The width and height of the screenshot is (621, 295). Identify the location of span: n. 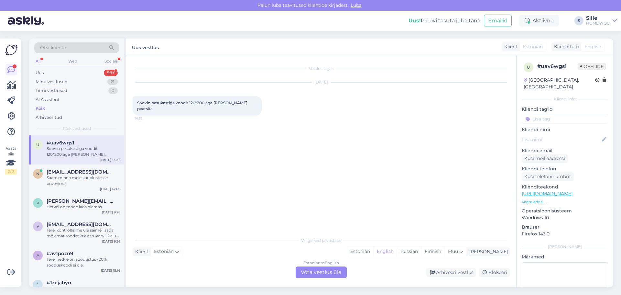
(38, 173).